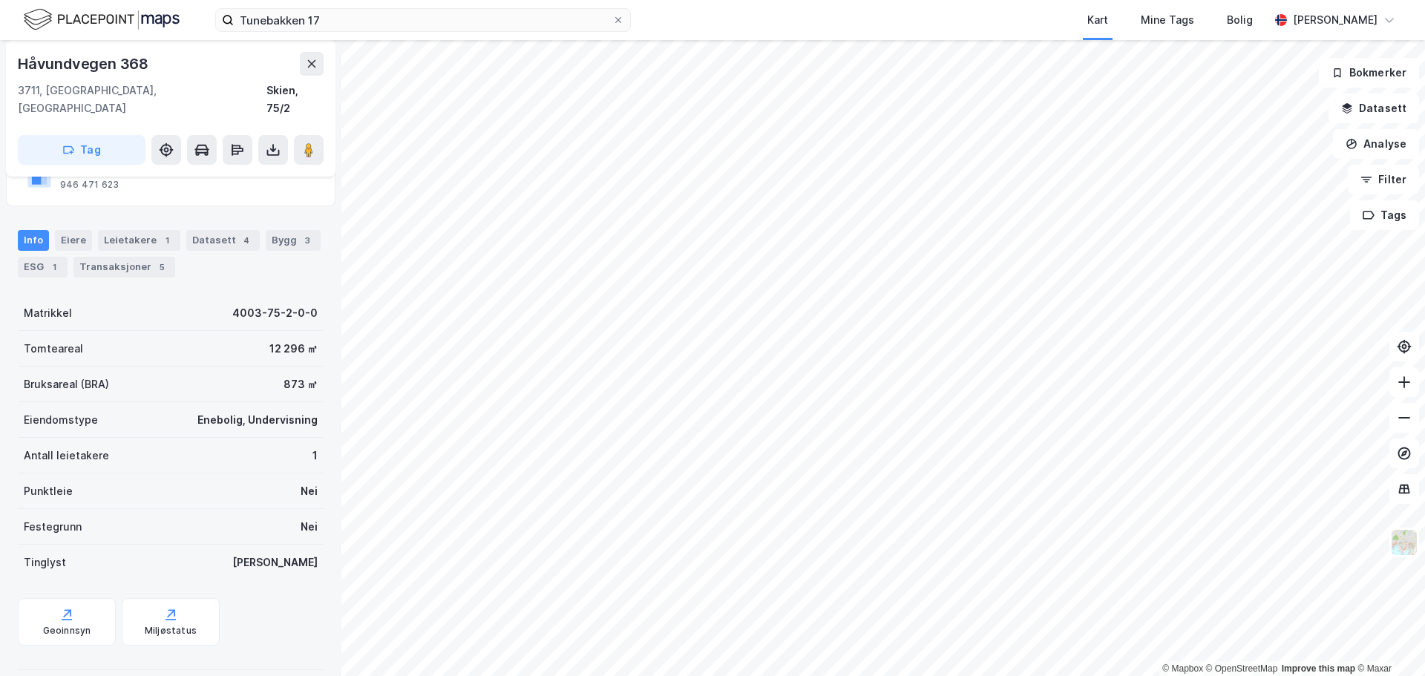 The height and width of the screenshot is (676, 1425). I want to click on a: Mapbox, so click(1182, 669).